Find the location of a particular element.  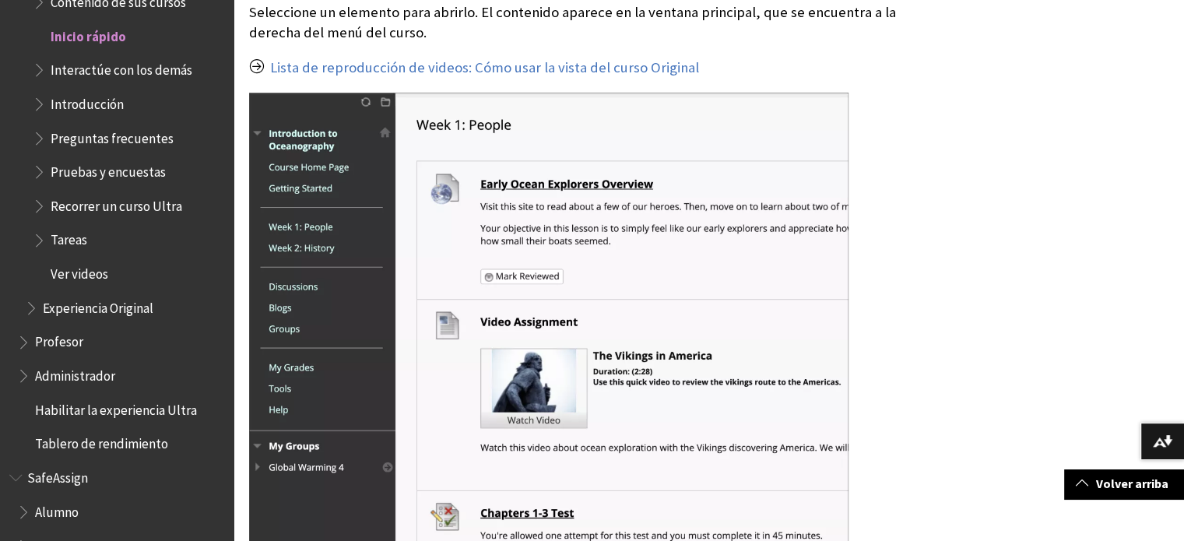

span: Introducción is located at coordinates (87, 101).